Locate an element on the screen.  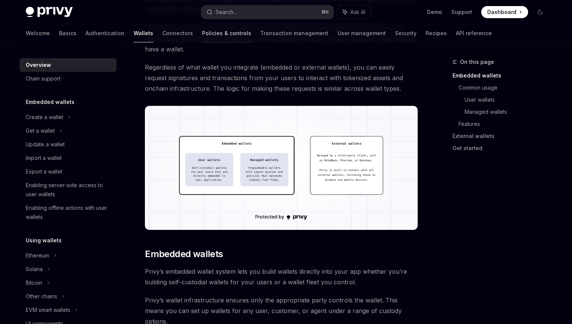
div: Chain support is located at coordinates (43, 79).